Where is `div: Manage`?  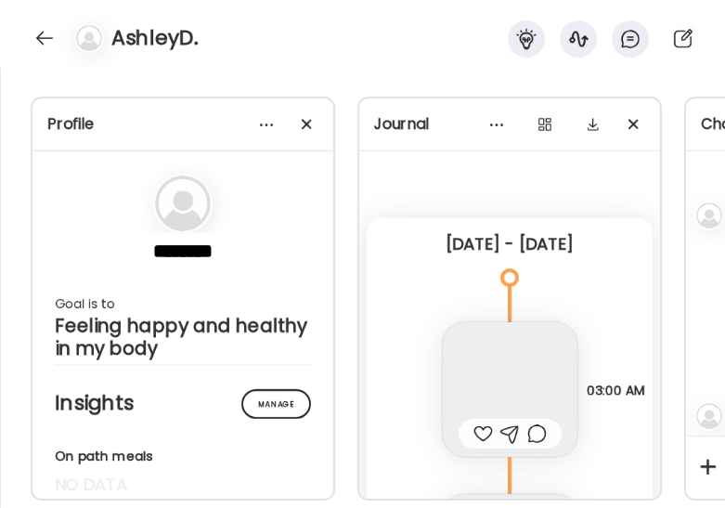
div: Manage is located at coordinates (276, 404).